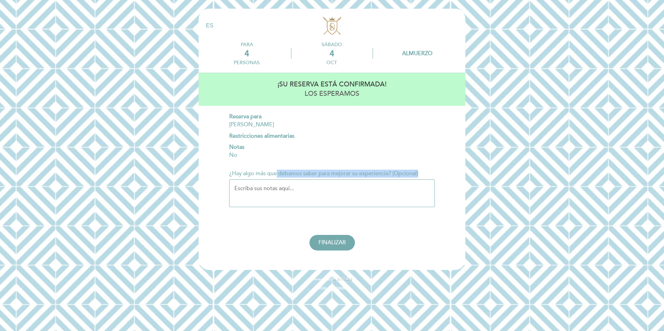 The width and height of the screenshot is (664, 331). I want to click on div: sábado, so click(332, 44).